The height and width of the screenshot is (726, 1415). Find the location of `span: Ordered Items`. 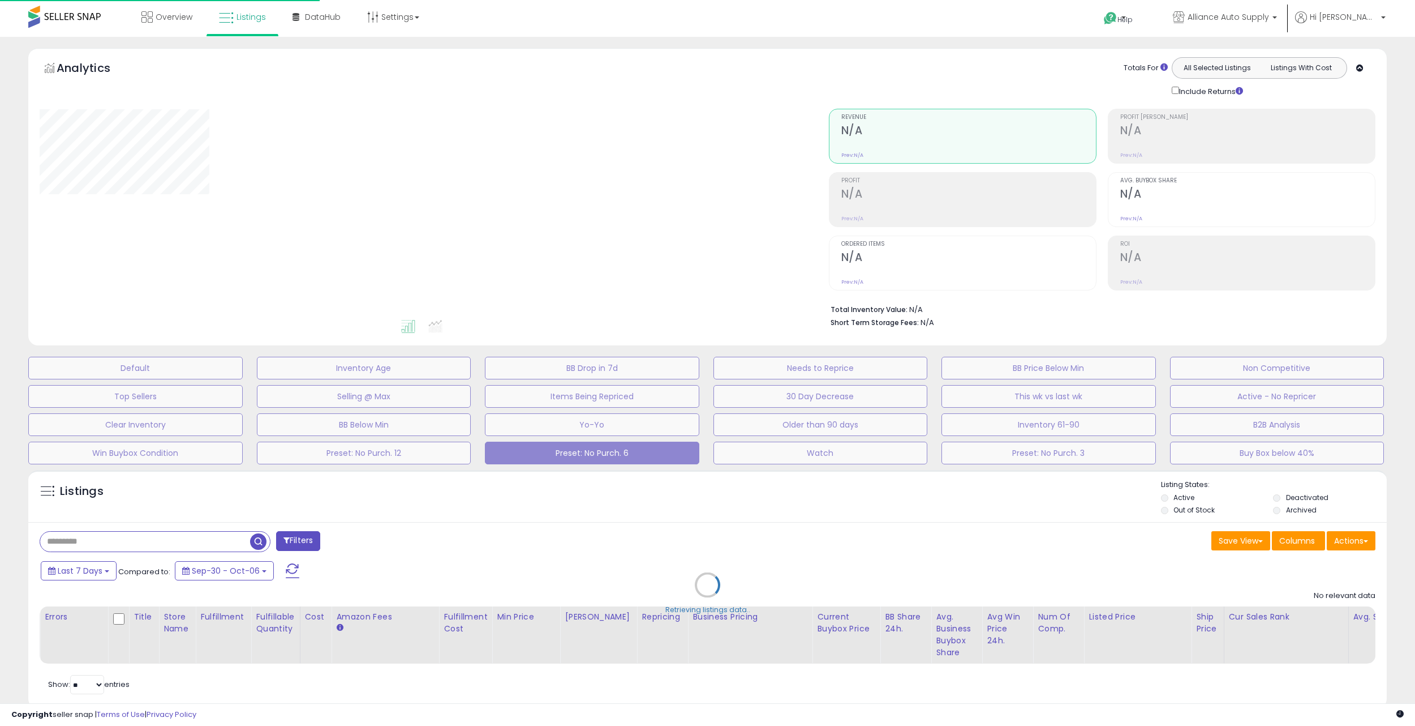

span: Ordered Items is located at coordinates (969, 244).